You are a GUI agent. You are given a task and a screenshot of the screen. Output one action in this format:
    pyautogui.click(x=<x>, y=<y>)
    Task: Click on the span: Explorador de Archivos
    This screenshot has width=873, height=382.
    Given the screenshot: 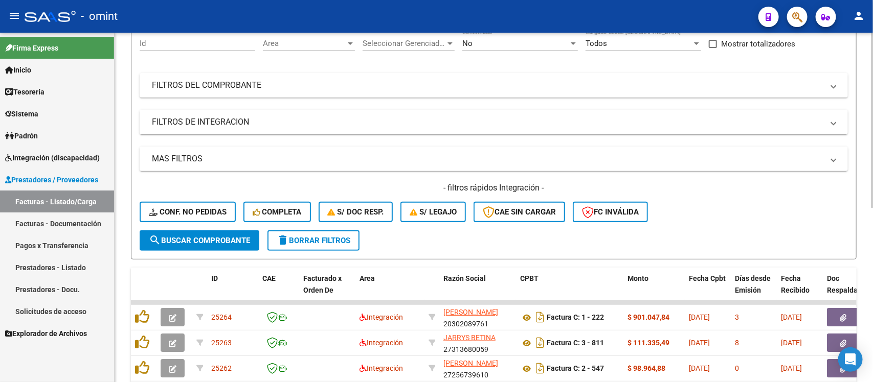 What is the action you would take?
    pyautogui.click(x=46, y=334)
    